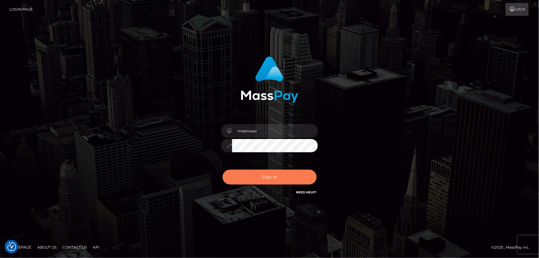  Describe the element at coordinates (21, 9) in the screenshot. I see `a: Login Page` at that location.